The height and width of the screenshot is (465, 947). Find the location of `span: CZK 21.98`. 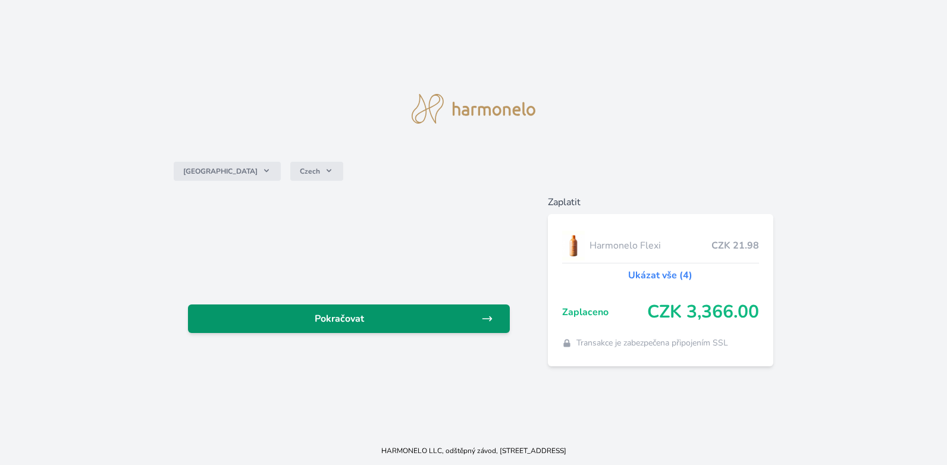

span: CZK 21.98 is located at coordinates (735, 246).